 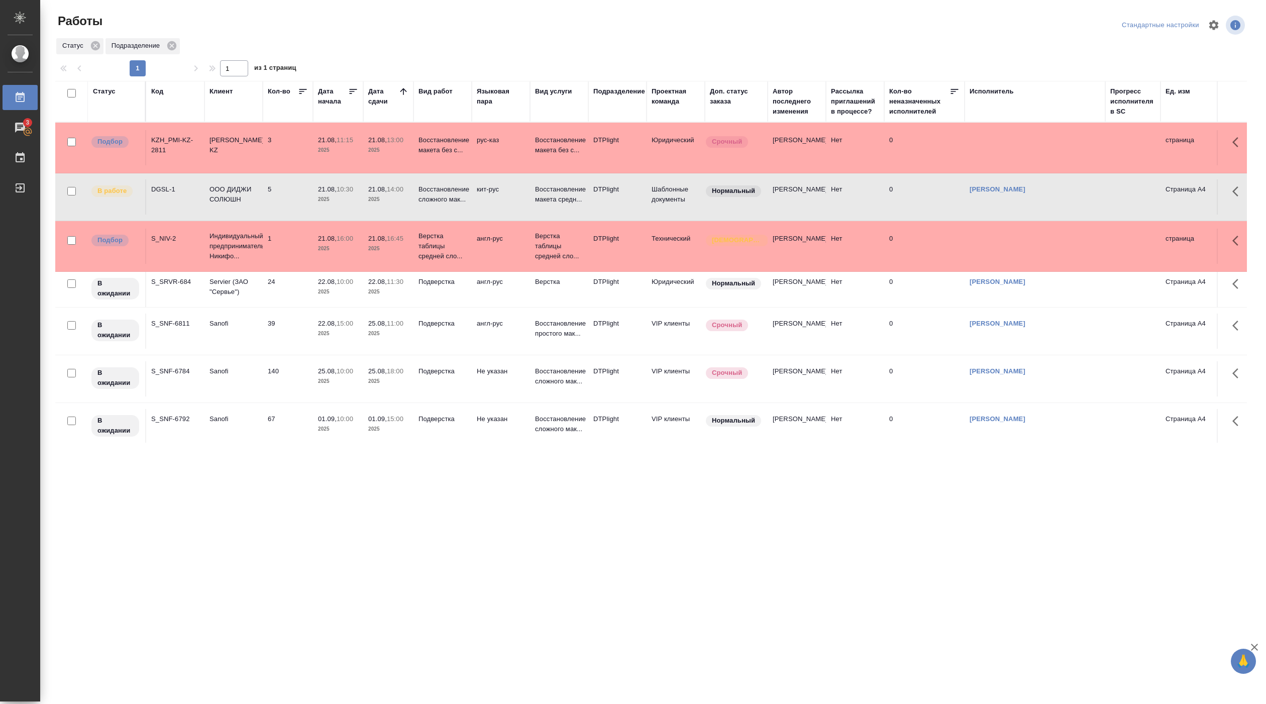 I want to click on p: 16:45, so click(x=395, y=238).